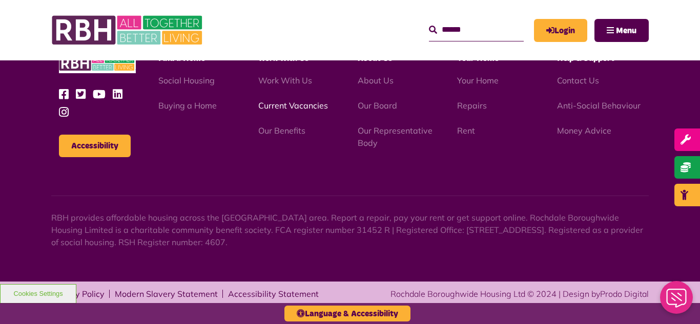  Describe the element at coordinates (186, 80) in the screenshot. I see `a: Social Housing - open in a new tab` at that location.